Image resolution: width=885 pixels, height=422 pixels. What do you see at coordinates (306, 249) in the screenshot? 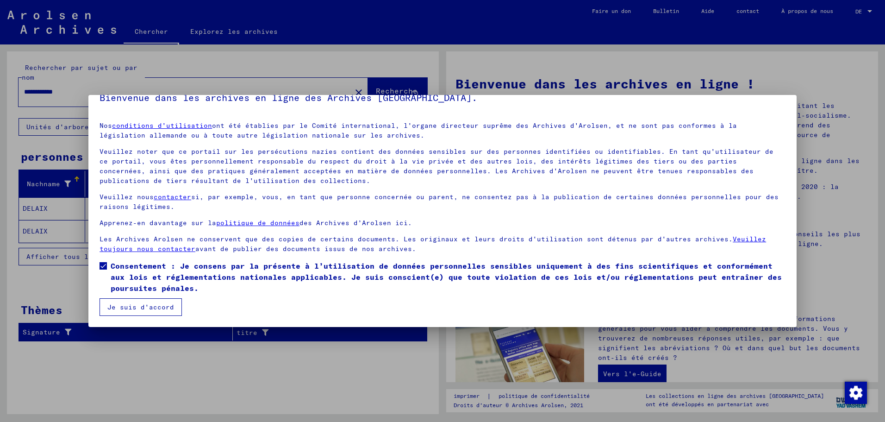
I see `font: avant de publier des documents issus de nos archives.` at bounding box center [306, 249].